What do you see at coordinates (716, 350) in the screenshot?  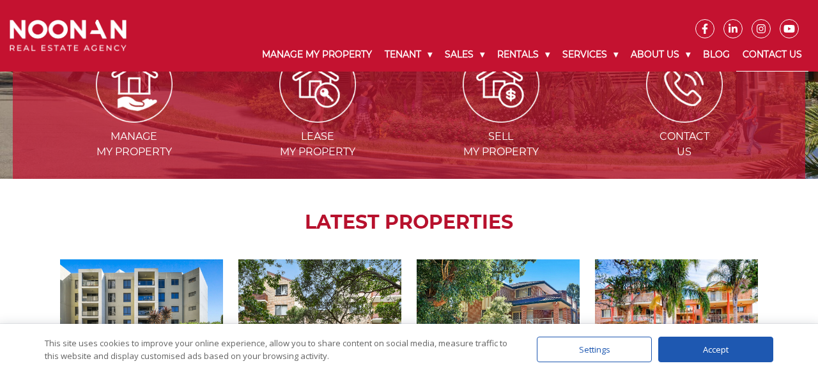 I see `div: Accept` at bounding box center [716, 350].